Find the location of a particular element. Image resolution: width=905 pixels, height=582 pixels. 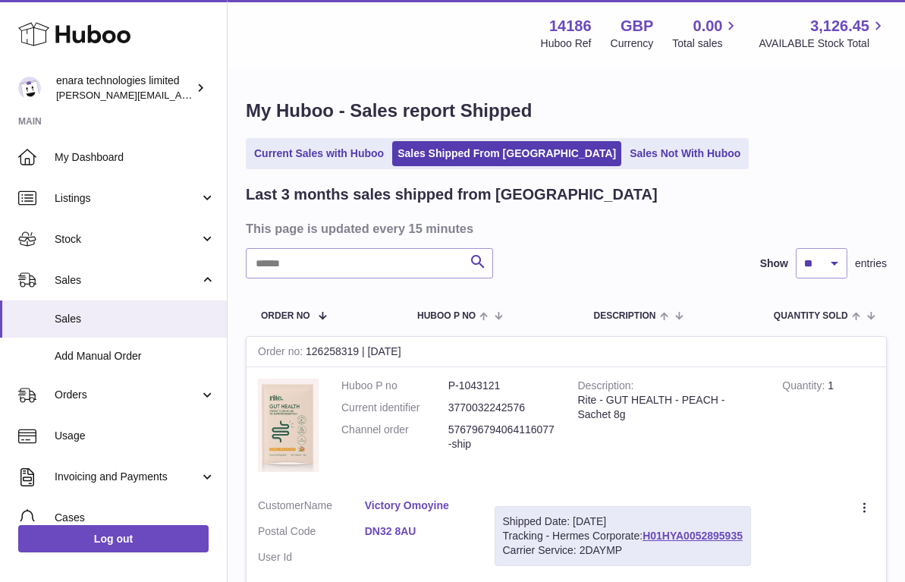

span: Quantity Sold is located at coordinates (811, 315).